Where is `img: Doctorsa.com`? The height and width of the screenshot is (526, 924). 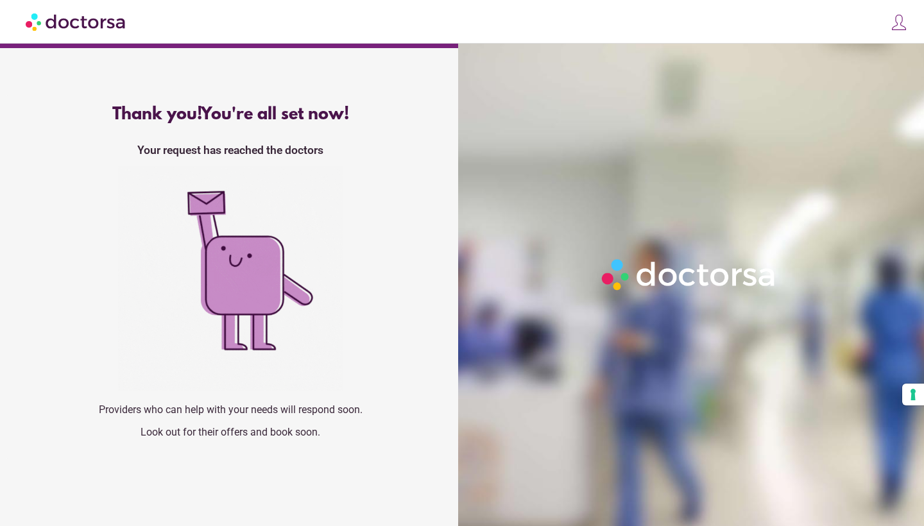
img: Doctorsa.com is located at coordinates (76, 21).